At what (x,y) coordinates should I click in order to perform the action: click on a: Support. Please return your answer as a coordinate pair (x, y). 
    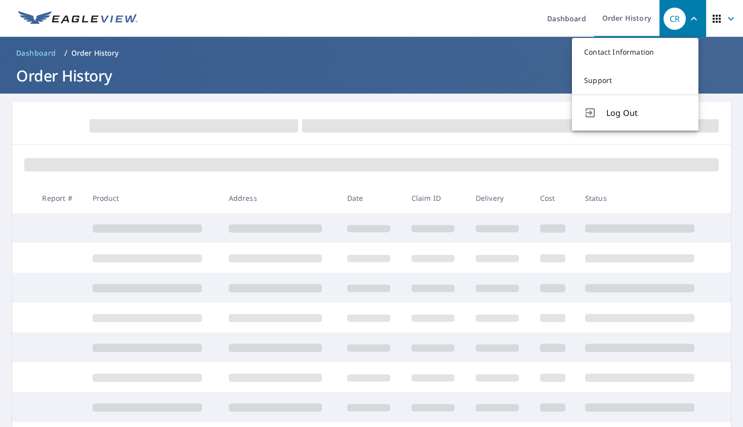
    Looking at the image, I should click on (635, 80).